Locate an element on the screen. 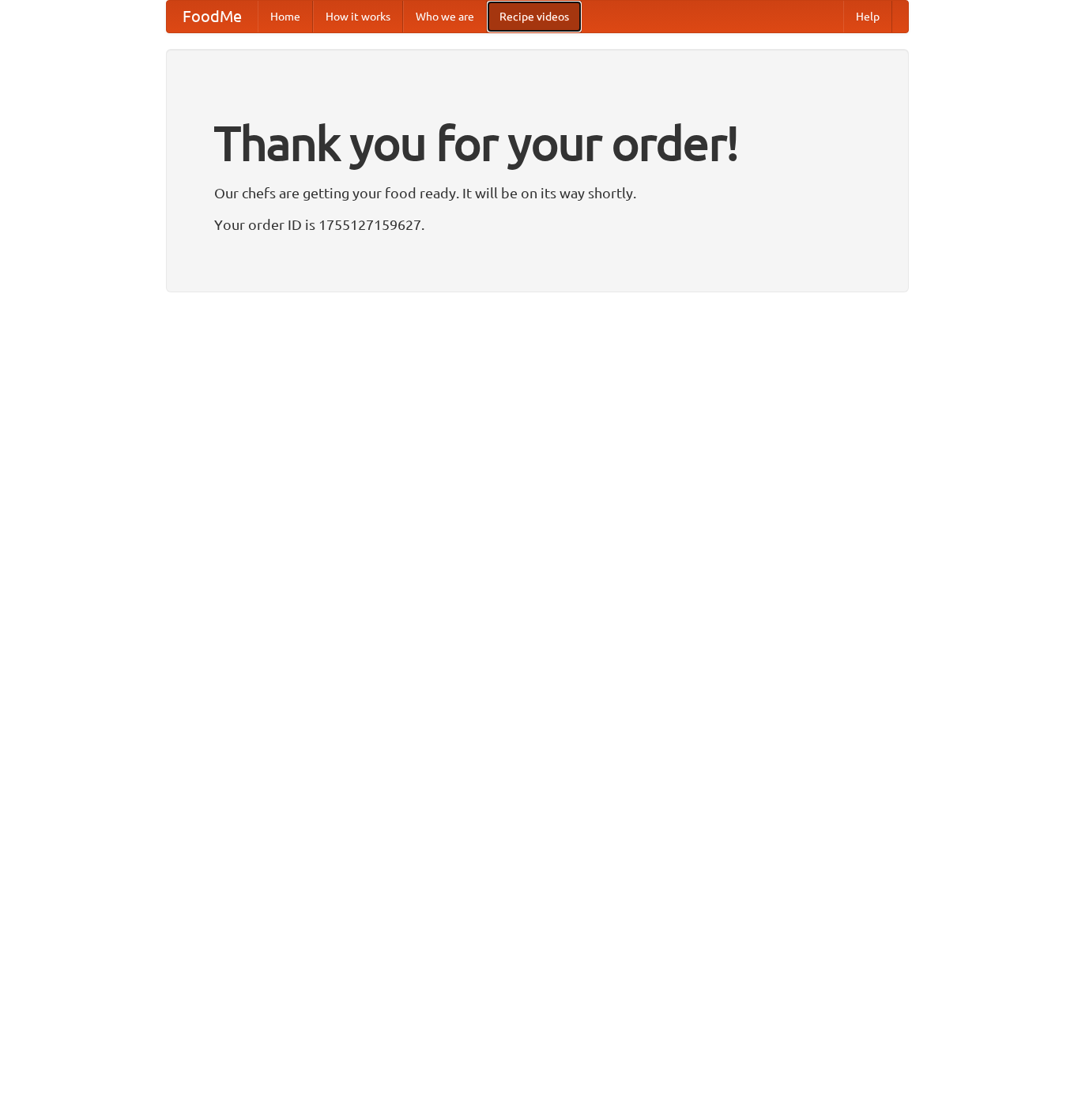  a: Who we are is located at coordinates (445, 17).